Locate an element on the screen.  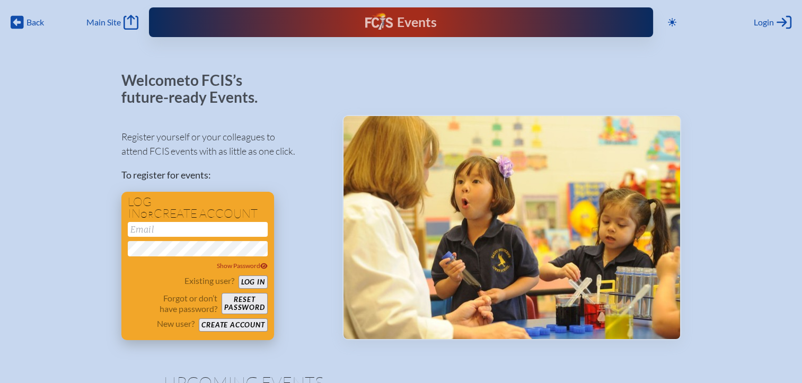
p: To register for events: is located at coordinates (223, 175).